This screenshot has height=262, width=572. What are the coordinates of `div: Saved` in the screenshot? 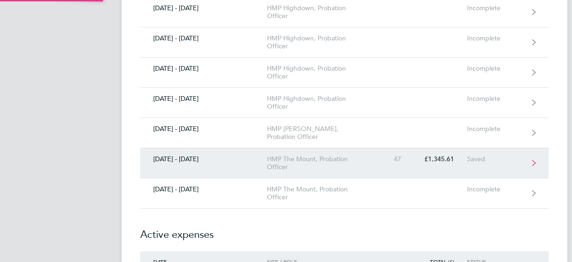 It's located at (495, 159).